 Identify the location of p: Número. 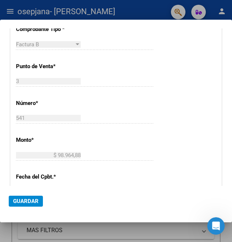
(46, 103).